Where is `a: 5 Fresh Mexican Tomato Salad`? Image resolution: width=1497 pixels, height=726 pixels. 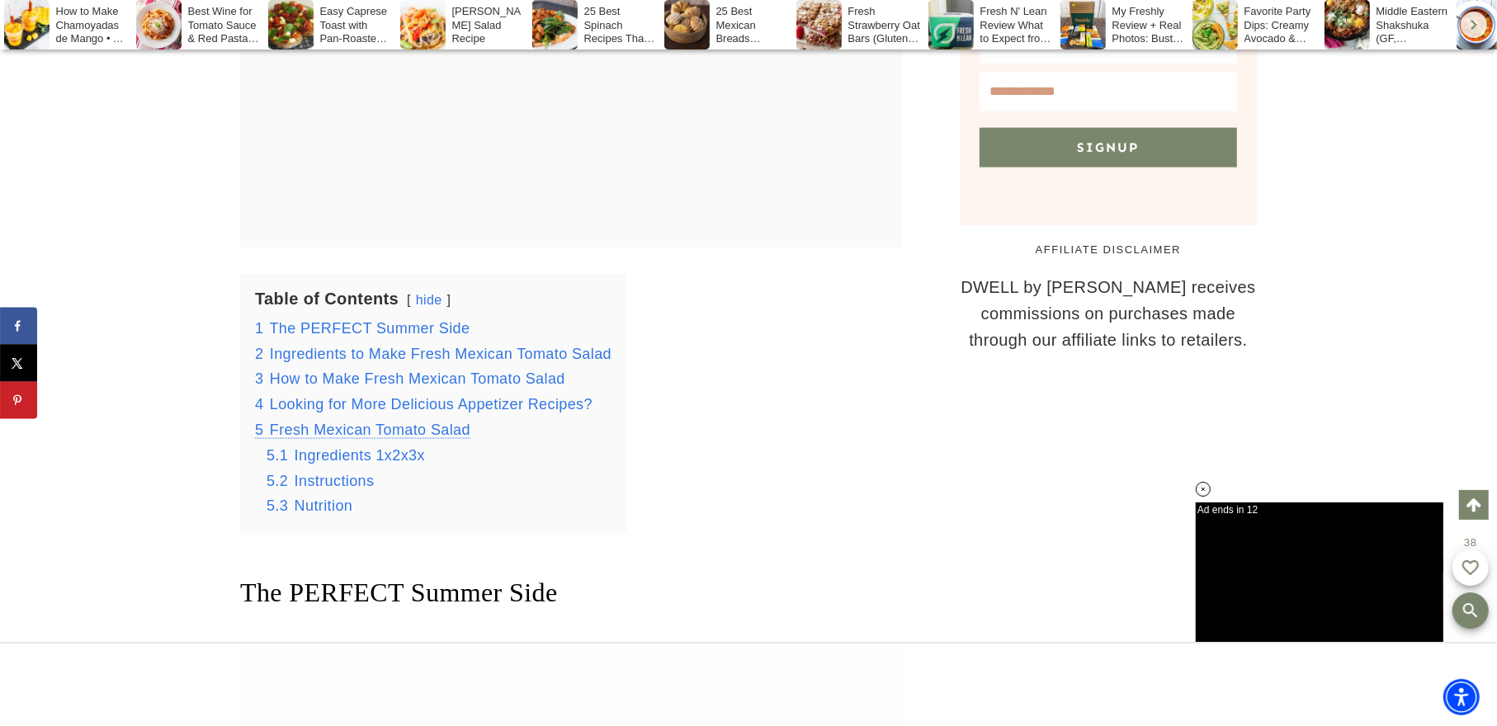 a: 5 Fresh Mexican Tomato Salad is located at coordinates (362, 430).